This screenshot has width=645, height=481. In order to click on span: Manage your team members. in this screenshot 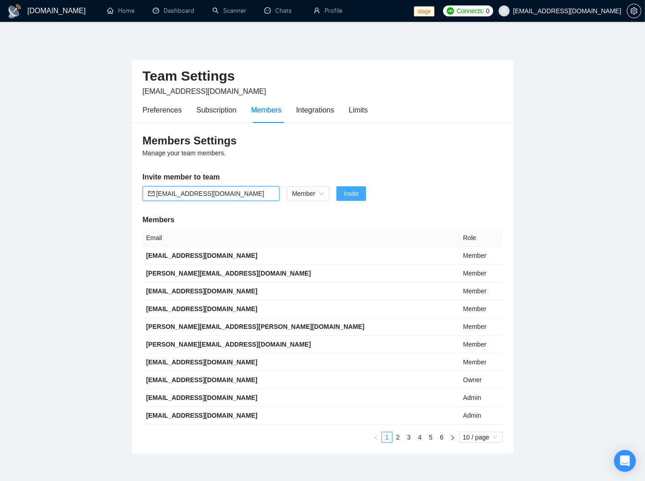, I will do `click(184, 153)`.